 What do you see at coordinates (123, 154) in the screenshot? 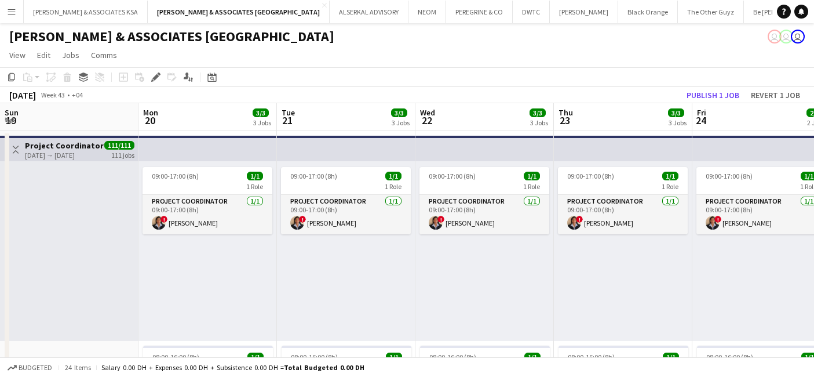
I see `div: 111 jobs` at bounding box center [123, 154].